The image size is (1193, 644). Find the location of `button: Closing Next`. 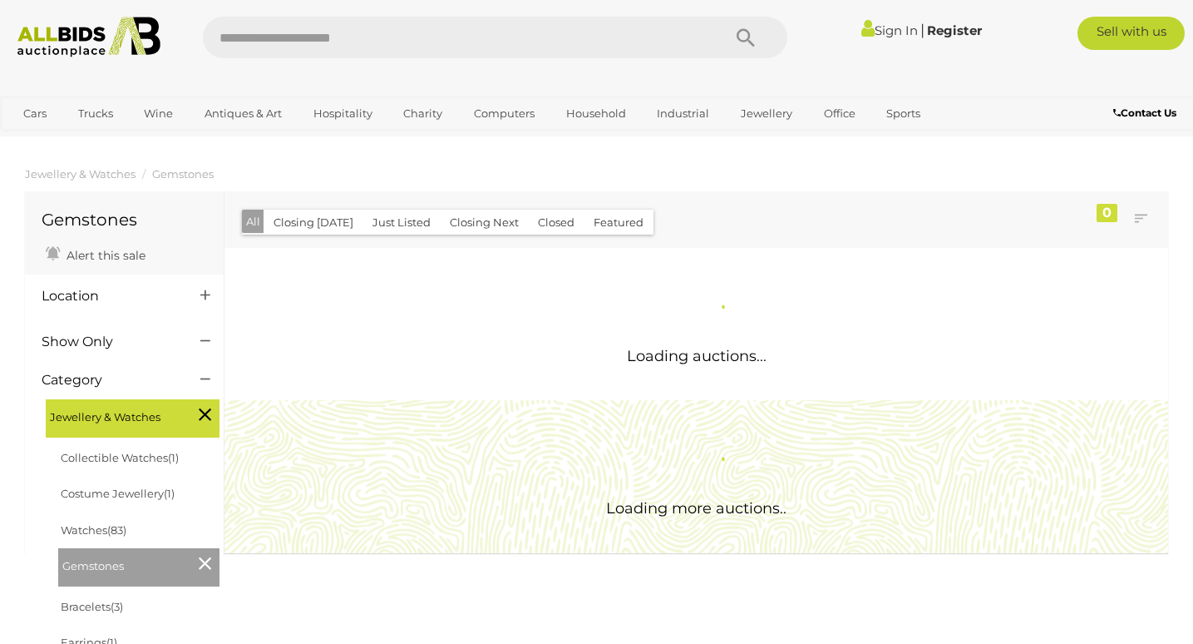

button: Closing Next is located at coordinates (484, 222).